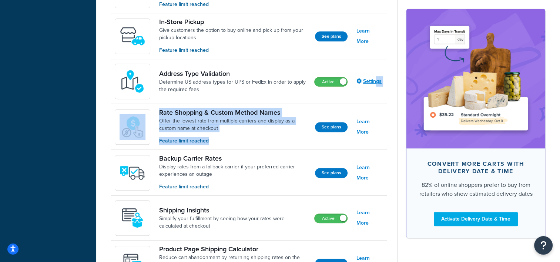 This screenshot has width=560, height=262. I want to click on a: Address Type Validation, so click(234, 74).